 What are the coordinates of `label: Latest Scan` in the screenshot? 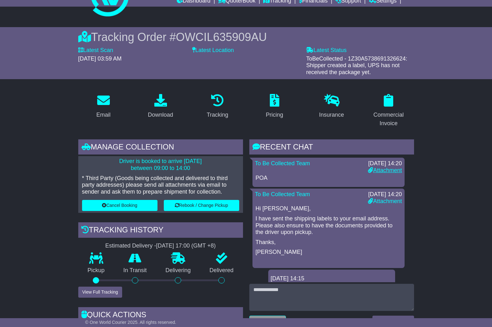 It's located at (96, 51).